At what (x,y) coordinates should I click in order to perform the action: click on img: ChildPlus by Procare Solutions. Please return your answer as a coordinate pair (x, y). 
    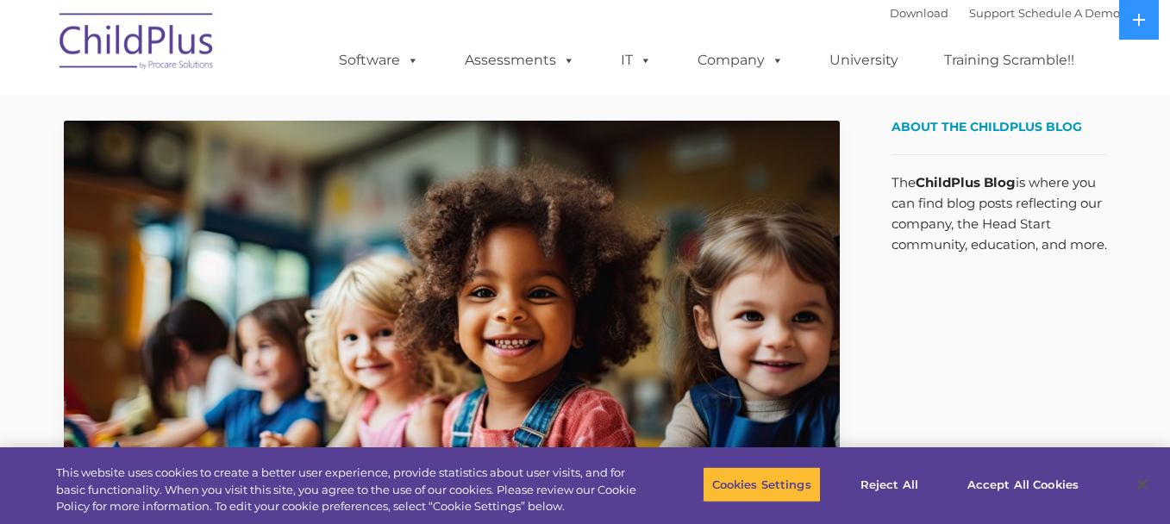
    Looking at the image, I should click on (137, 44).